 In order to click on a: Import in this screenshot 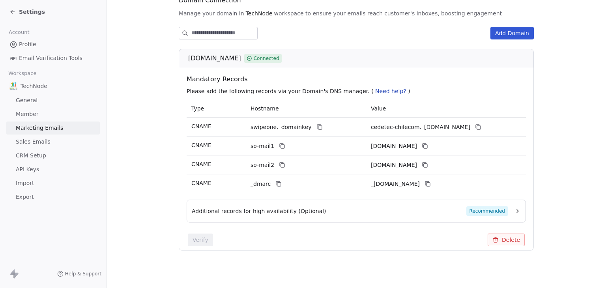, I will do `click(53, 183)`.